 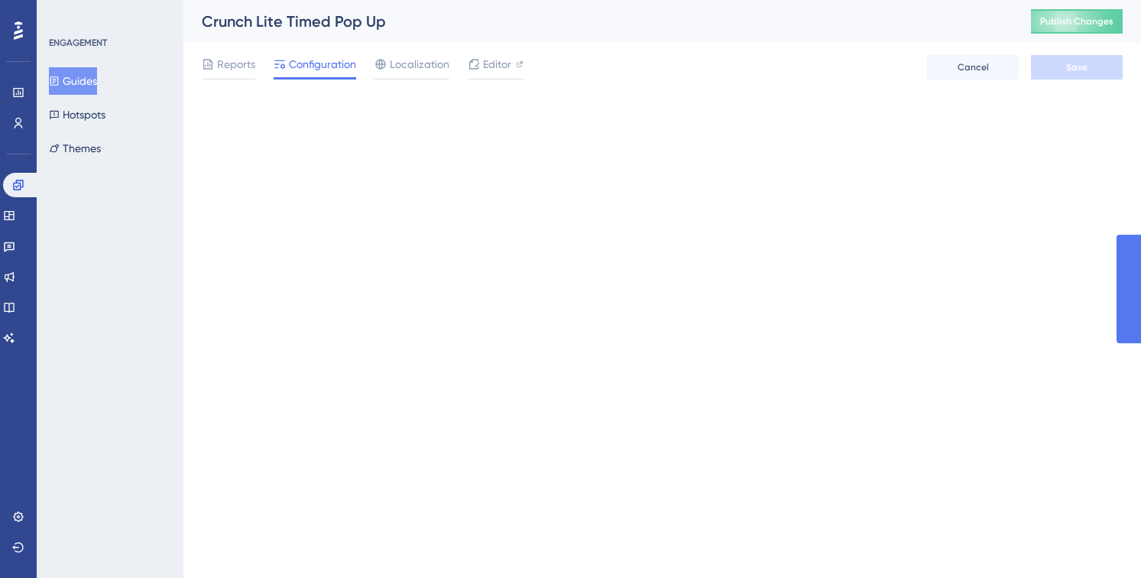 I want to click on span: Publish Changes, so click(x=1077, y=21).